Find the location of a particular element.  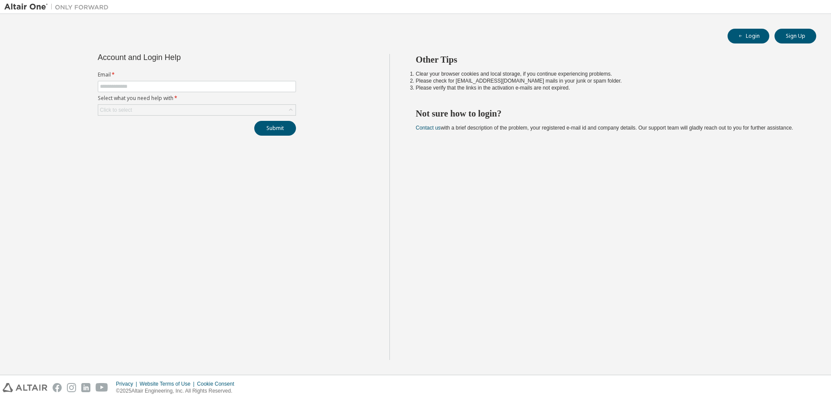

p: © 2025 Altair Engineering, Inc. All Rights Reserved. is located at coordinates (178, 391).